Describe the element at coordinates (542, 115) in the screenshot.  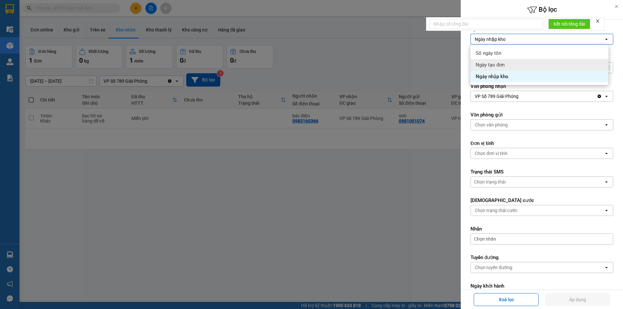
I see `label: Văn phòng gửi` at that location.